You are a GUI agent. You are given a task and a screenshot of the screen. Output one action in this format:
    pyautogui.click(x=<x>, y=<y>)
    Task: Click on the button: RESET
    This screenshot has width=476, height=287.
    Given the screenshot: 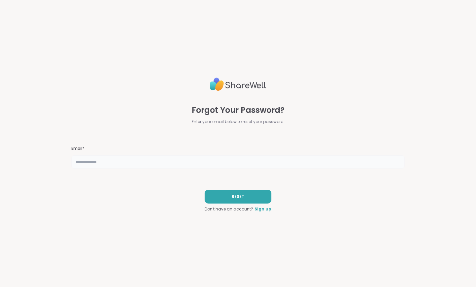 What is the action you would take?
    pyautogui.click(x=238, y=197)
    